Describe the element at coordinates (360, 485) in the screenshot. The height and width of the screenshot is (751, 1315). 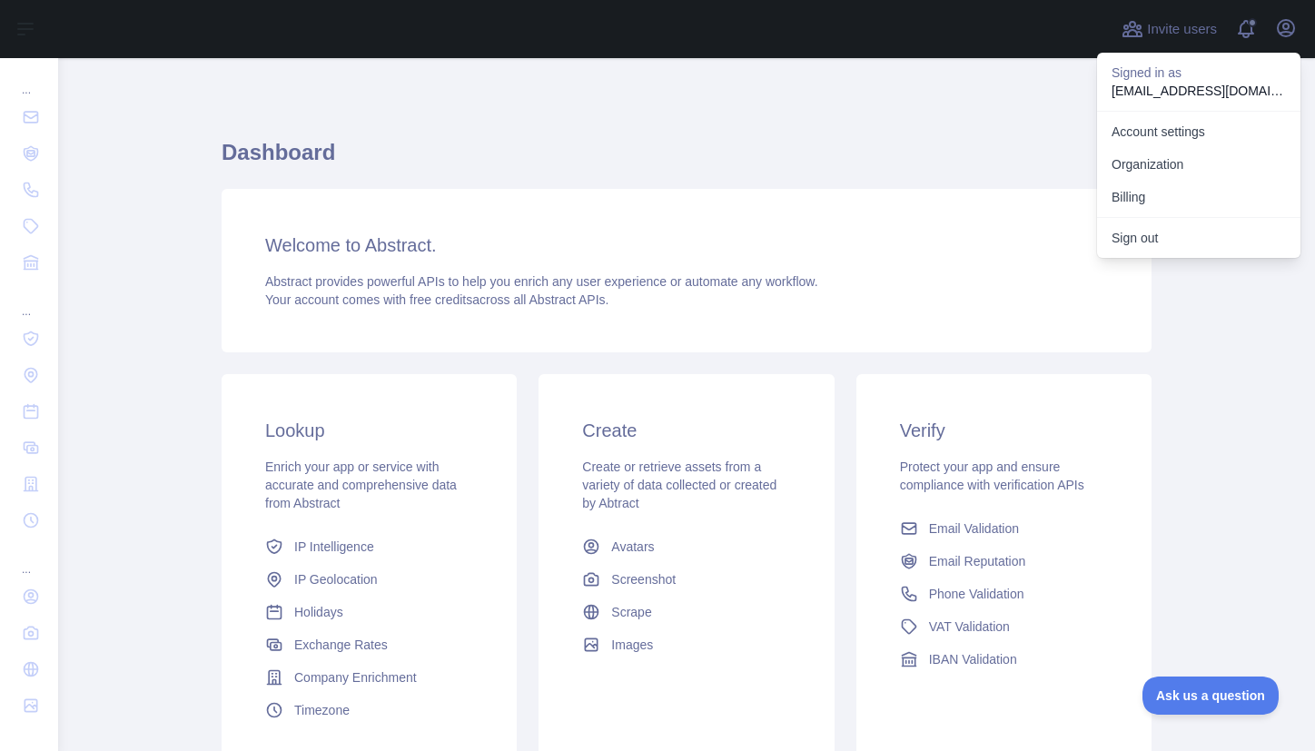
I see `span: Enrich your app or service with accurate and comprehensive data from Abstract` at that location.